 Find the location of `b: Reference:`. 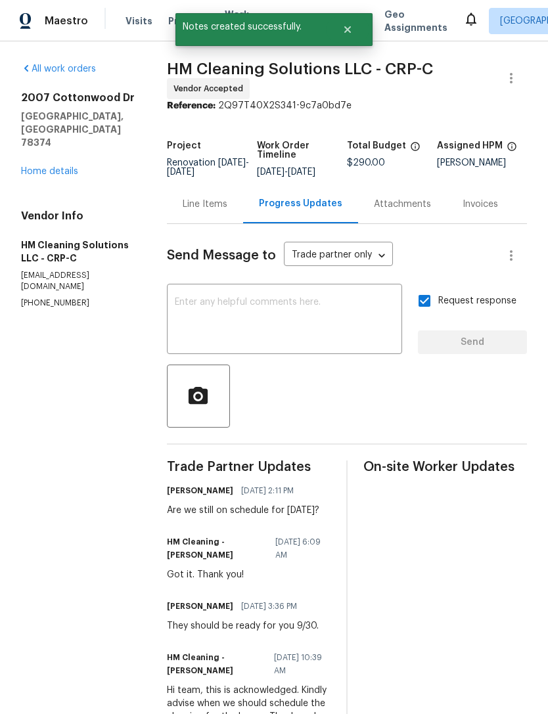

b: Reference: is located at coordinates (191, 106).